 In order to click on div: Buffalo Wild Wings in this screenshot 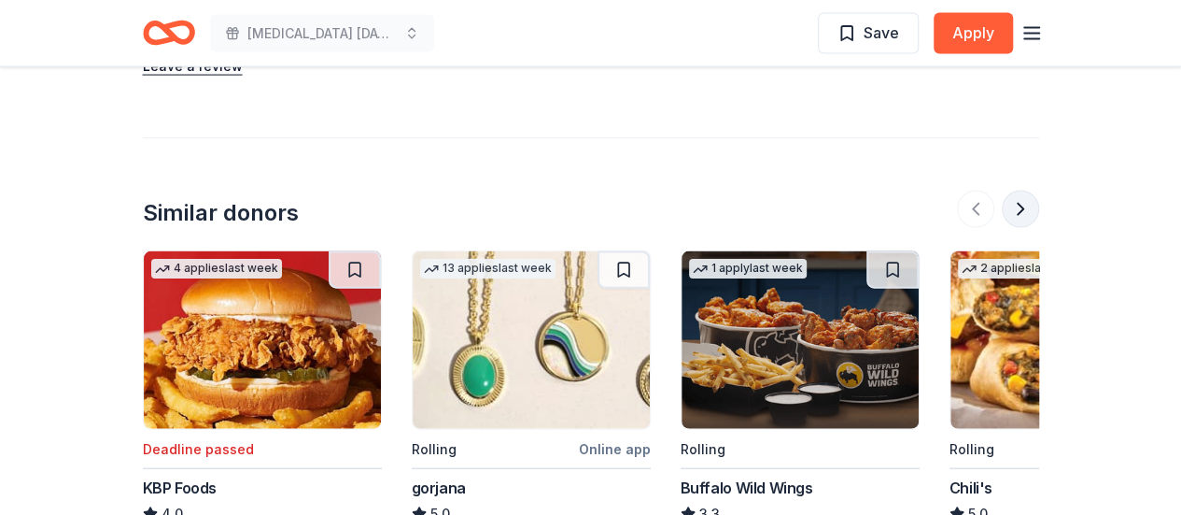, I will do `click(747, 487)`.